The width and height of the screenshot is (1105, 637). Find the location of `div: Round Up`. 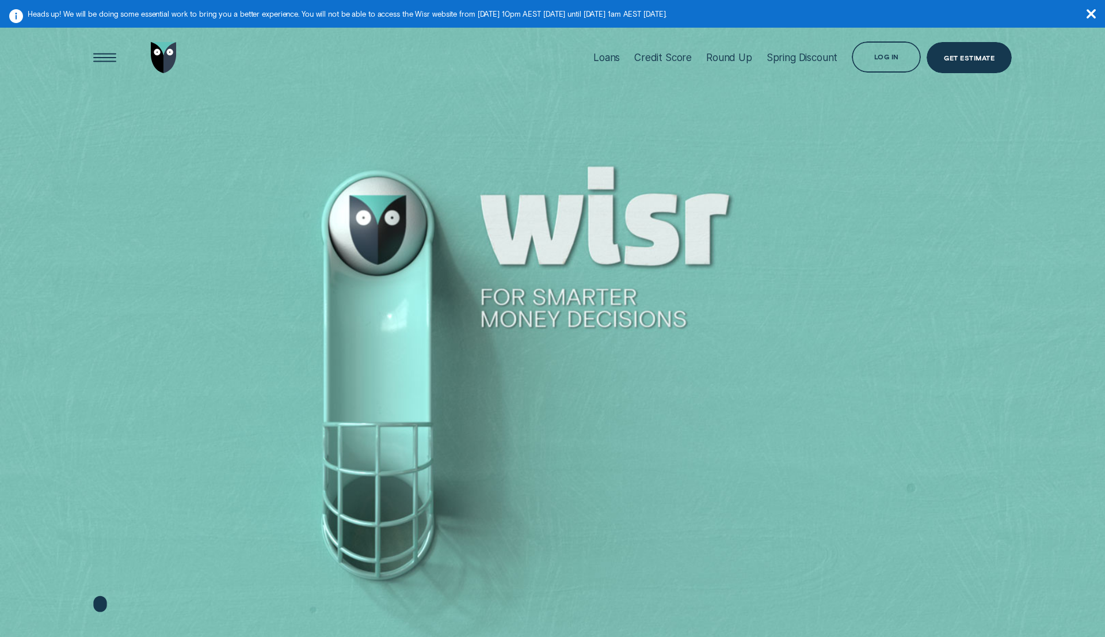

div: Round Up is located at coordinates (729, 58).